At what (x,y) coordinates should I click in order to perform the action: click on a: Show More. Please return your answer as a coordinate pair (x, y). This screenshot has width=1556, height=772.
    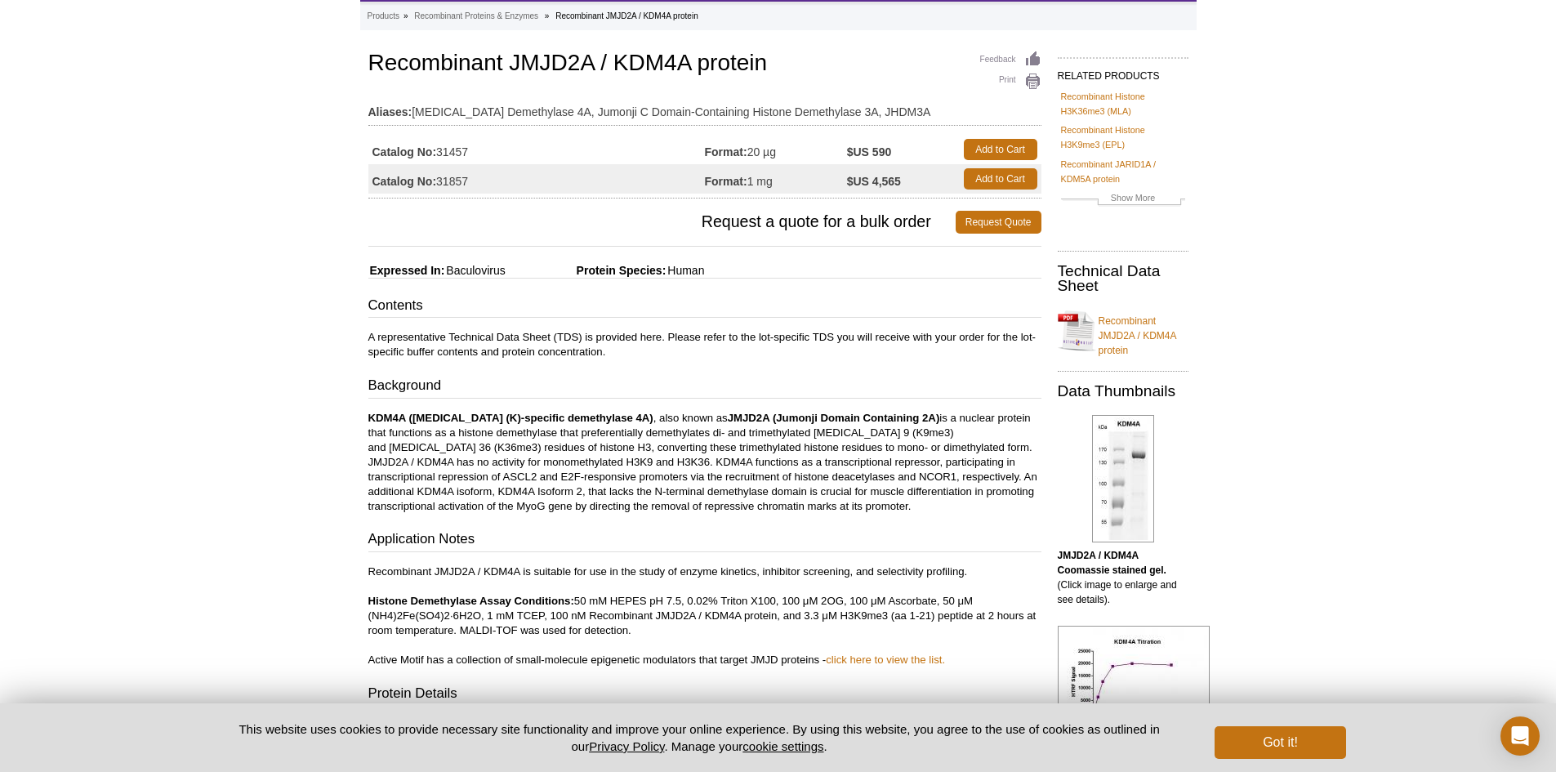
    Looking at the image, I should click on (1123, 199).